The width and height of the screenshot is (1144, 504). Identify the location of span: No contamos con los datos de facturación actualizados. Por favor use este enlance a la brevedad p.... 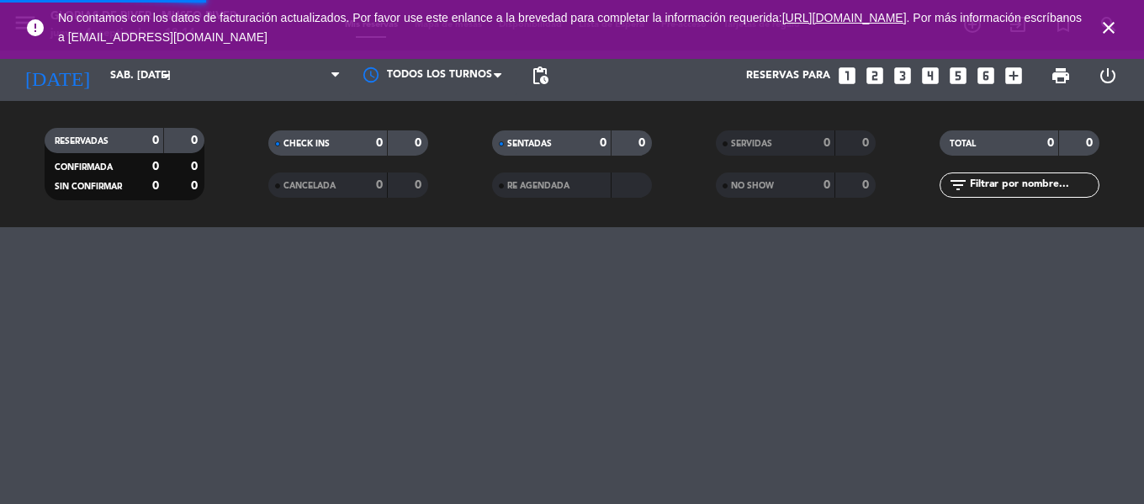
(569, 27).